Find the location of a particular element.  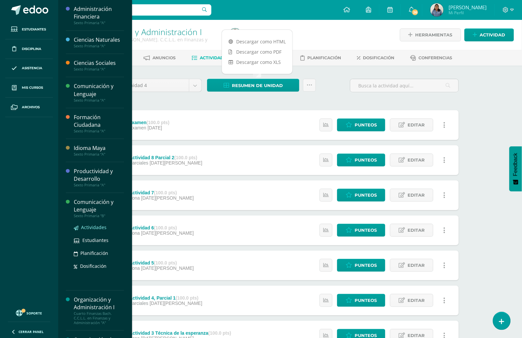

span: 26 is located at coordinates (415, 12).